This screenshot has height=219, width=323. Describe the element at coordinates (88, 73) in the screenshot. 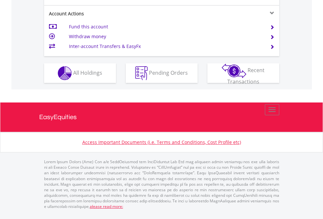

I see `span: All Holdings` at that location.